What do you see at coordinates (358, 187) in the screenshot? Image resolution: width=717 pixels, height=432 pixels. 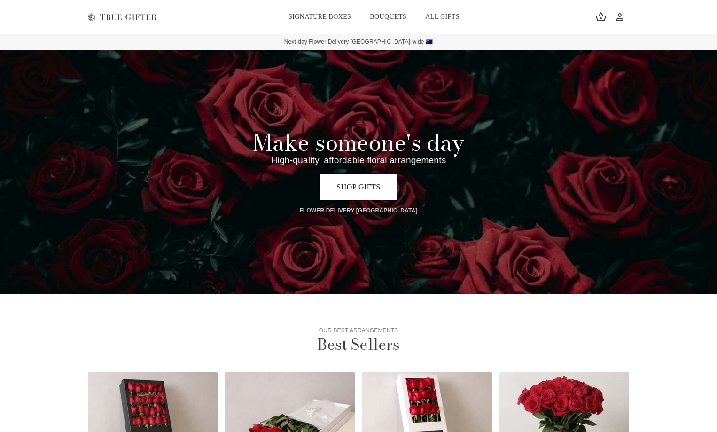 I see `a: Shop gifts` at bounding box center [358, 187].